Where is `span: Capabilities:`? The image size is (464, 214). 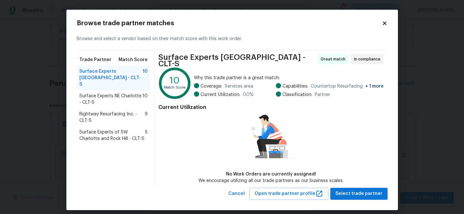 span: Capabilities: is located at coordinates (295, 86).